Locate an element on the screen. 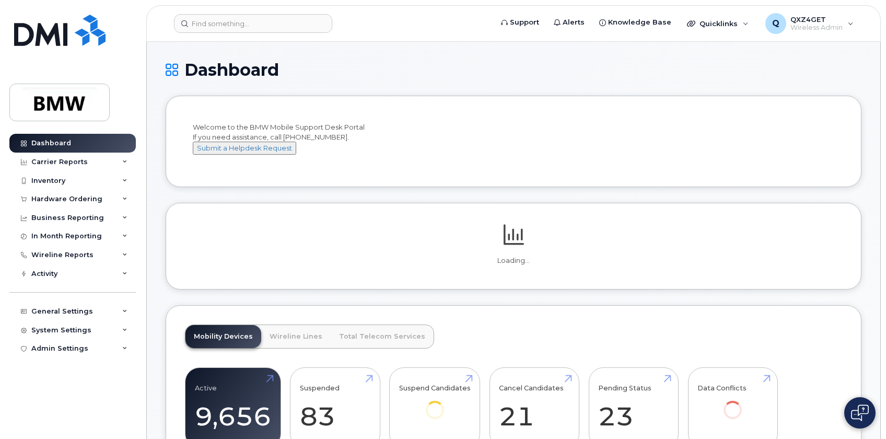  a: Submit a Helpdesk Request is located at coordinates (245, 148).